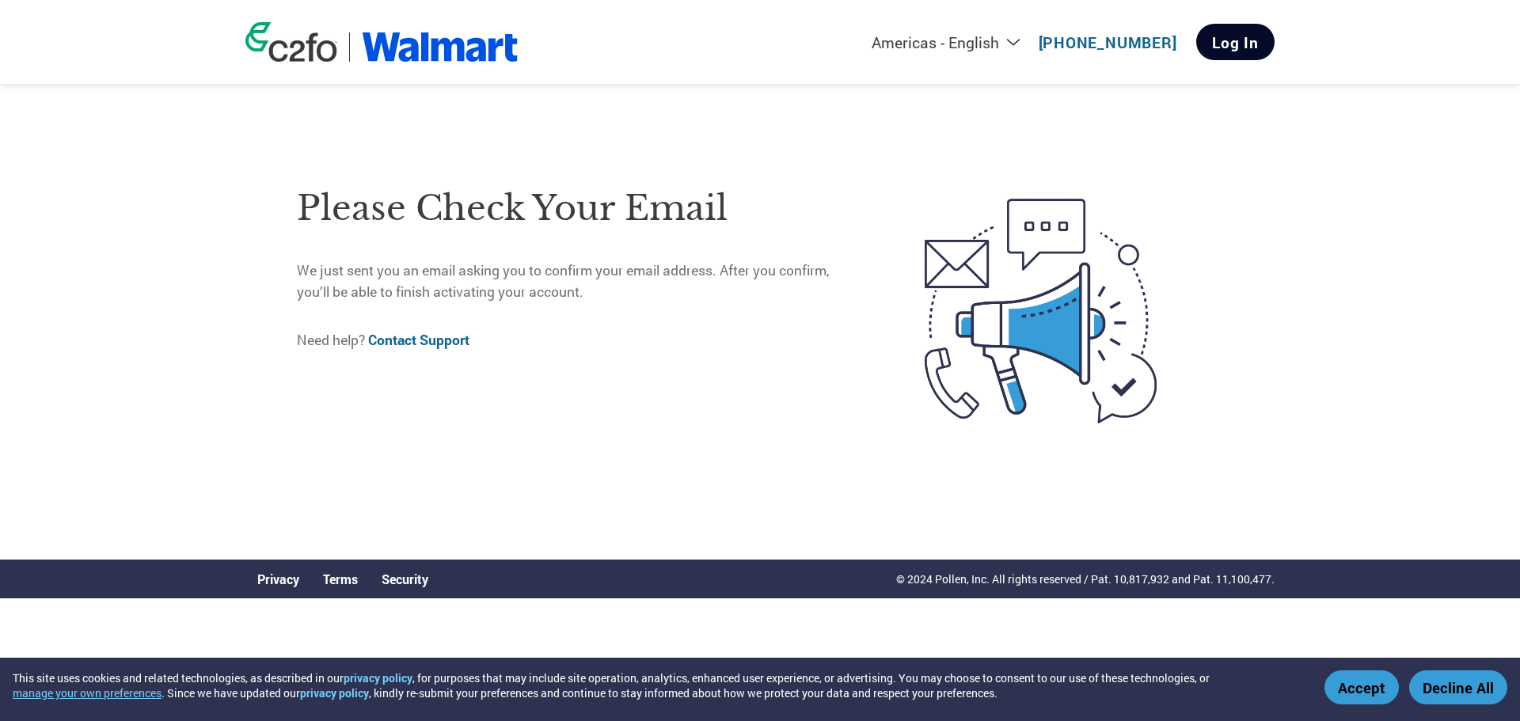 Image resolution: width=1520 pixels, height=721 pixels. I want to click on button: Decline All, so click(1458, 687).